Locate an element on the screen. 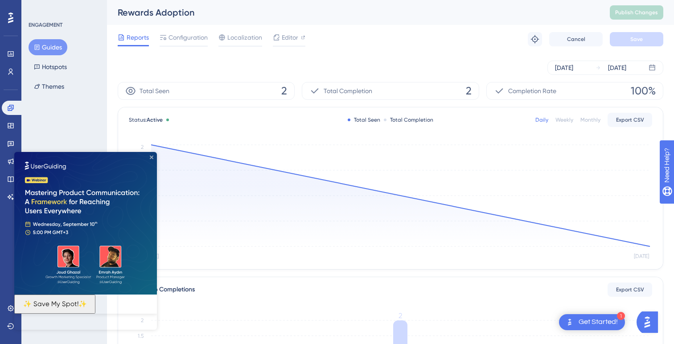 This screenshot has height=344, width=674. div: Get Started! is located at coordinates (599, 323).